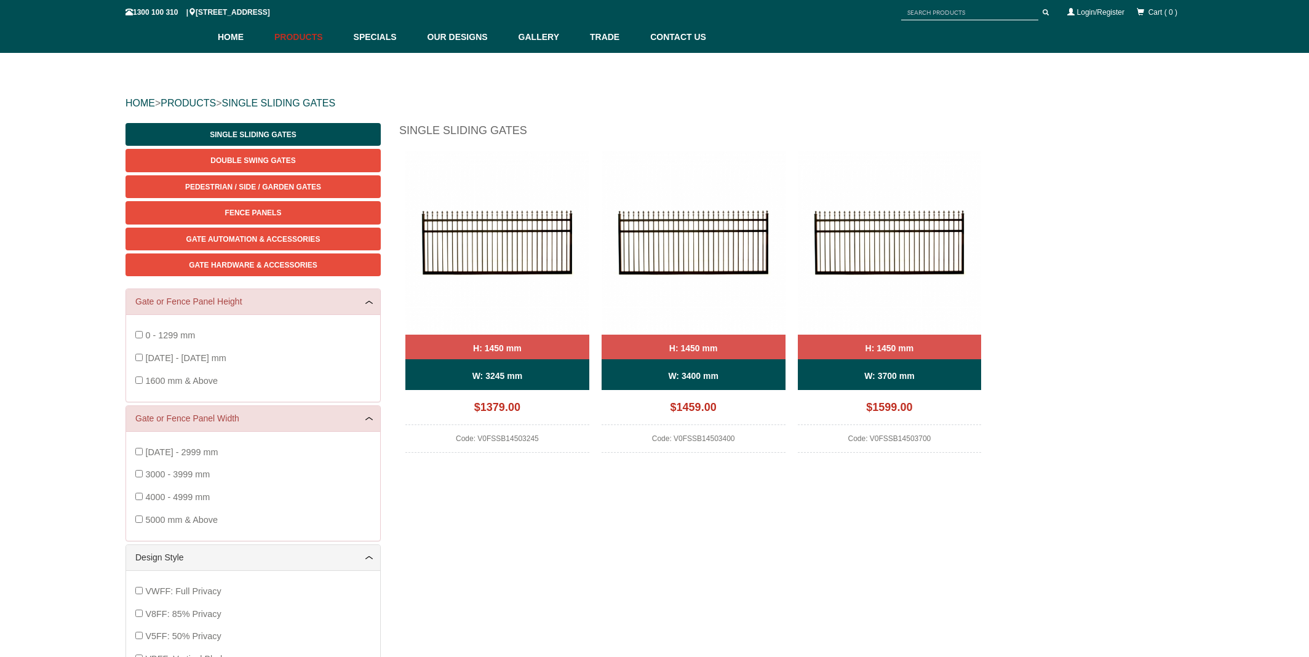 This screenshot has height=657, width=1309. What do you see at coordinates (791, 133) in the screenshot?
I see `h1: Single Sliding Gates` at bounding box center [791, 133].